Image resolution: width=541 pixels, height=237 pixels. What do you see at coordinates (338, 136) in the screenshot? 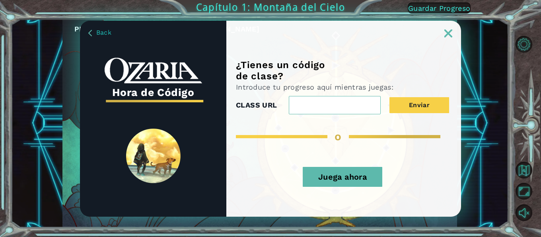
I see `span: o` at bounding box center [338, 136].